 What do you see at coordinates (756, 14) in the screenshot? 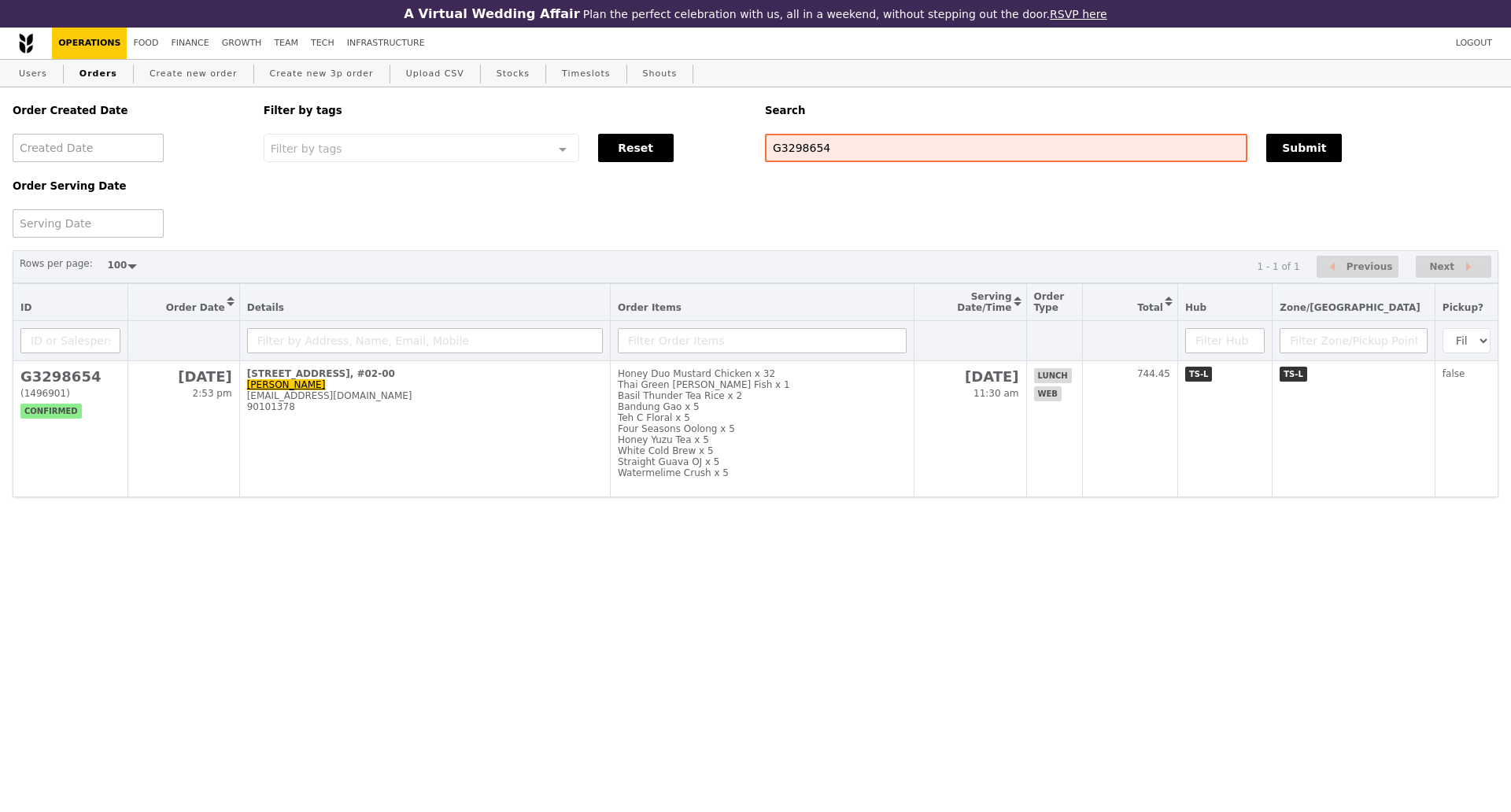
I see `div: Plan the perfect celebration with us, all in a weekend, without stepping out the door.` at bounding box center [756, 14].